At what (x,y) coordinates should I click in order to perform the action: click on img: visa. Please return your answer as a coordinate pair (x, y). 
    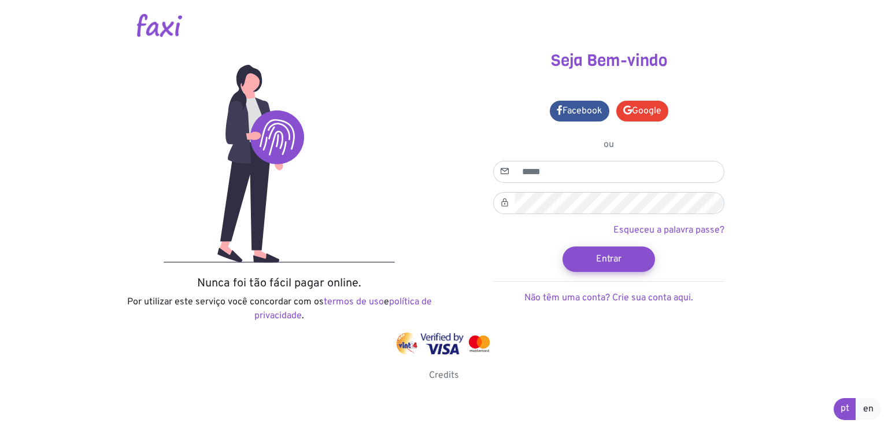
    Looking at the image, I should click on (442, 344).